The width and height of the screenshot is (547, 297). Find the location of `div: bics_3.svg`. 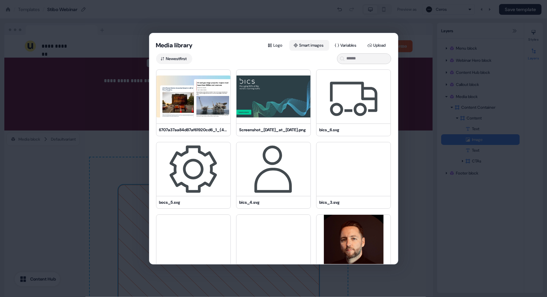

div: bics_3.svg is located at coordinates (353, 202).